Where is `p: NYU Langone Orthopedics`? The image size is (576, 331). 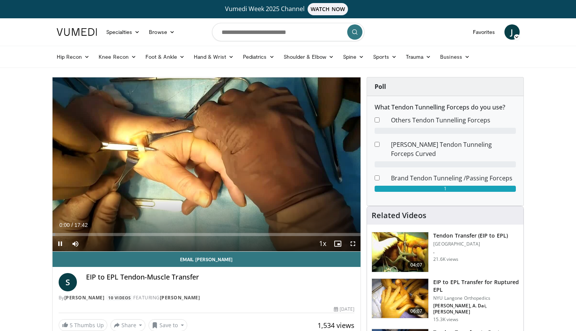
p: NYU Langone Orthopedics is located at coordinates (476, 298).